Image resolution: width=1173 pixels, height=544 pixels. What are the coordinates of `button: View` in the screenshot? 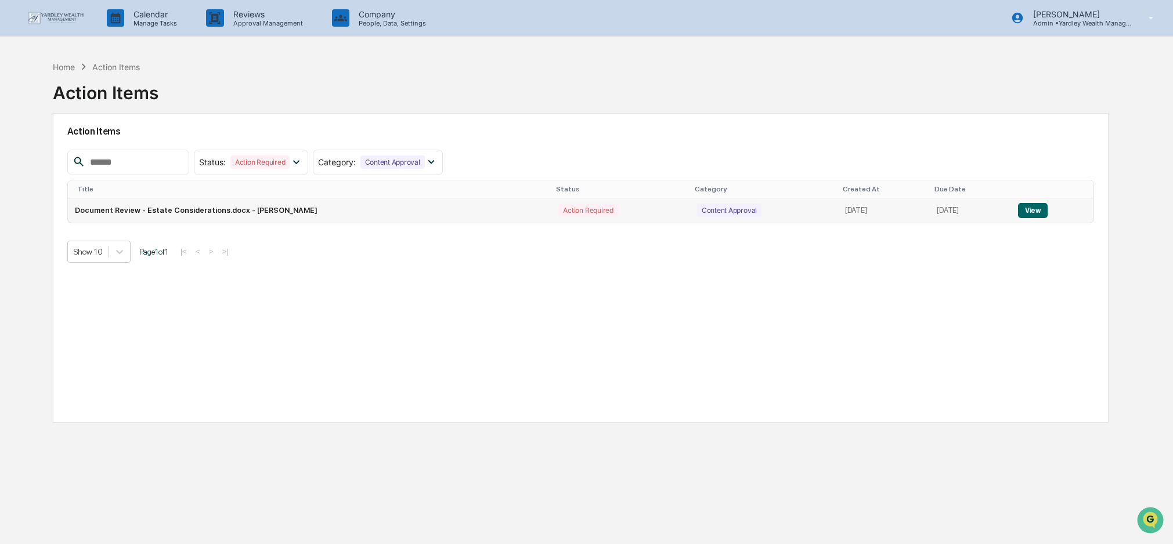 It's located at (1032, 211).